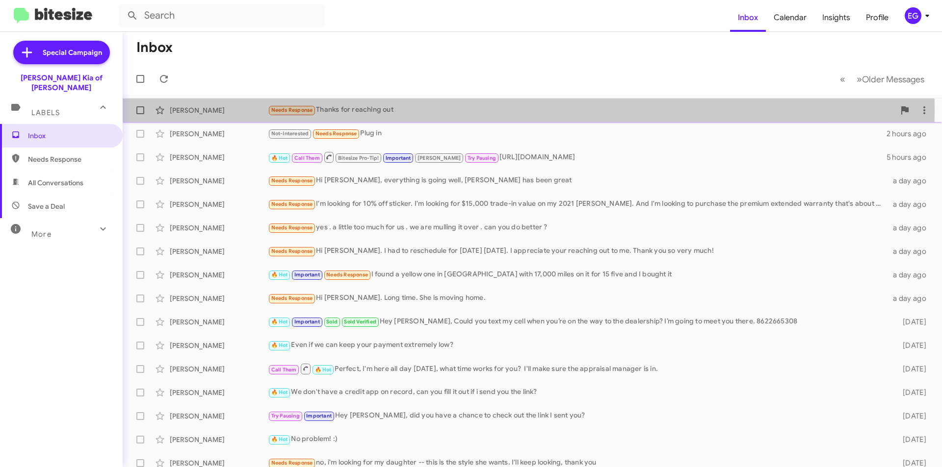 This screenshot has width=942, height=467. I want to click on a: Profile, so click(877, 18).